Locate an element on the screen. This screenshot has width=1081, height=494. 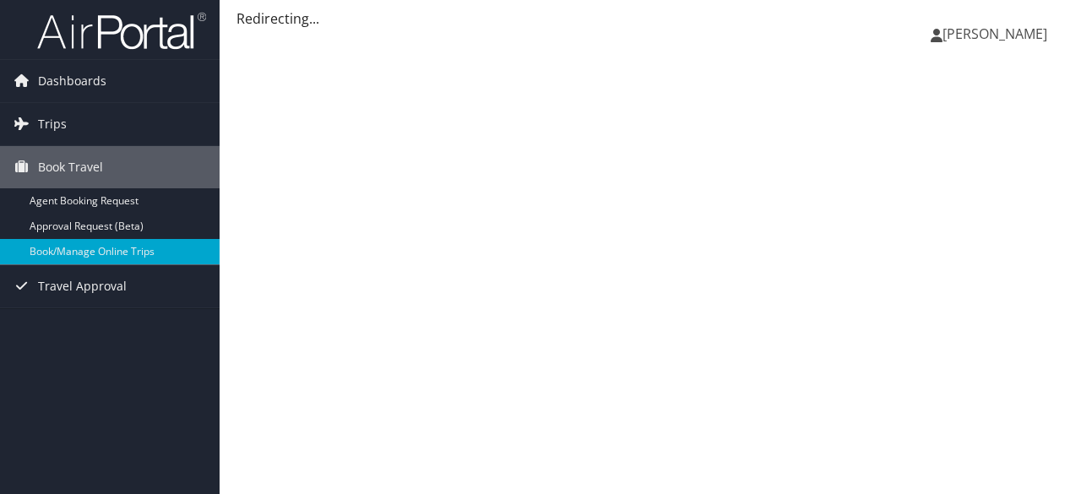
span: Travel Approval is located at coordinates (82, 286).